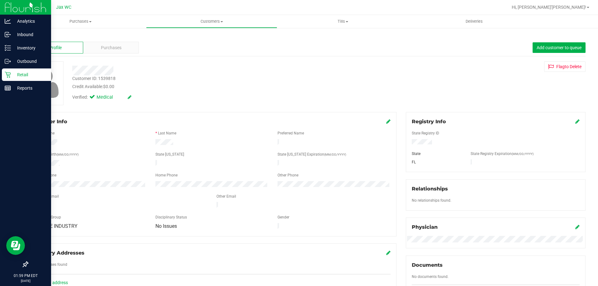 This screenshot has width=598, height=286. What do you see at coordinates (30, 48) in the screenshot?
I see `p: Inventory` at bounding box center [30, 48].